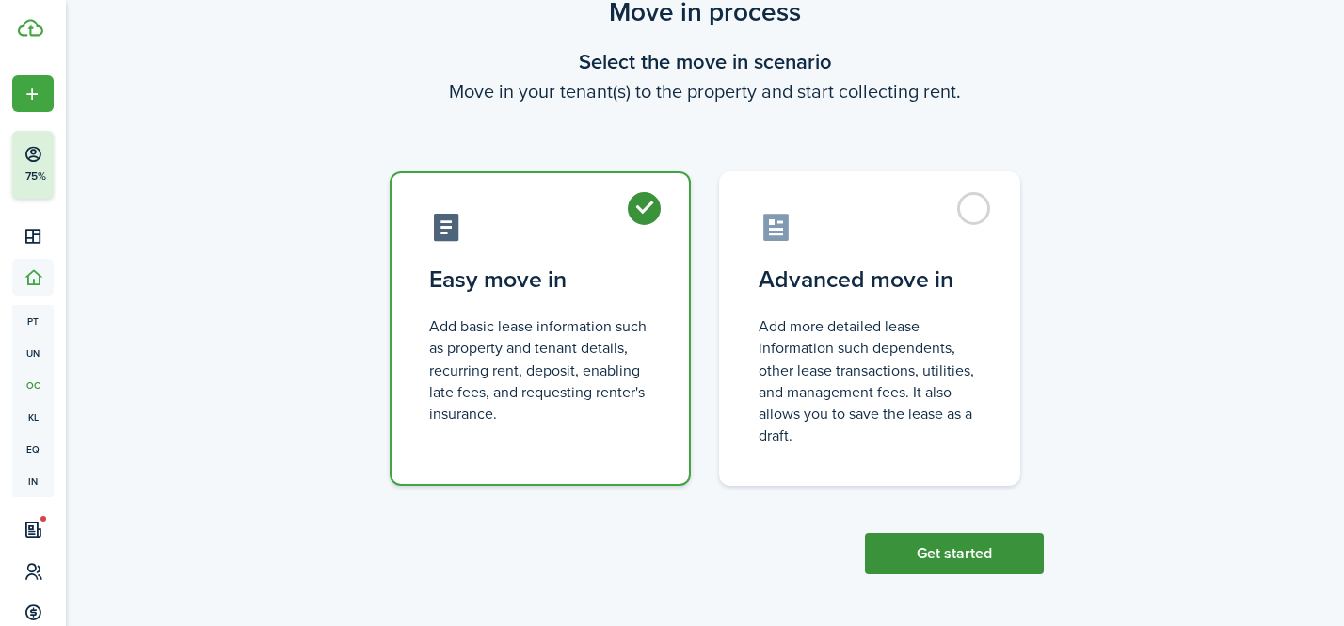  I want to click on span: pt, so click(33, 321).